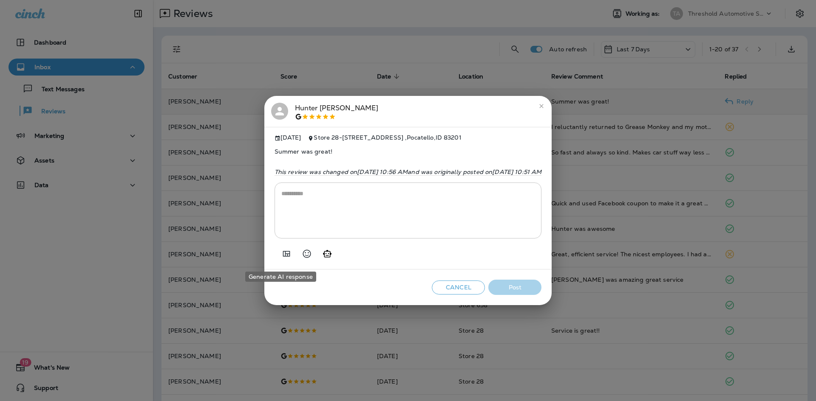 The height and width of the screenshot is (401, 816). I want to click on button: Select an emoji, so click(307, 254).